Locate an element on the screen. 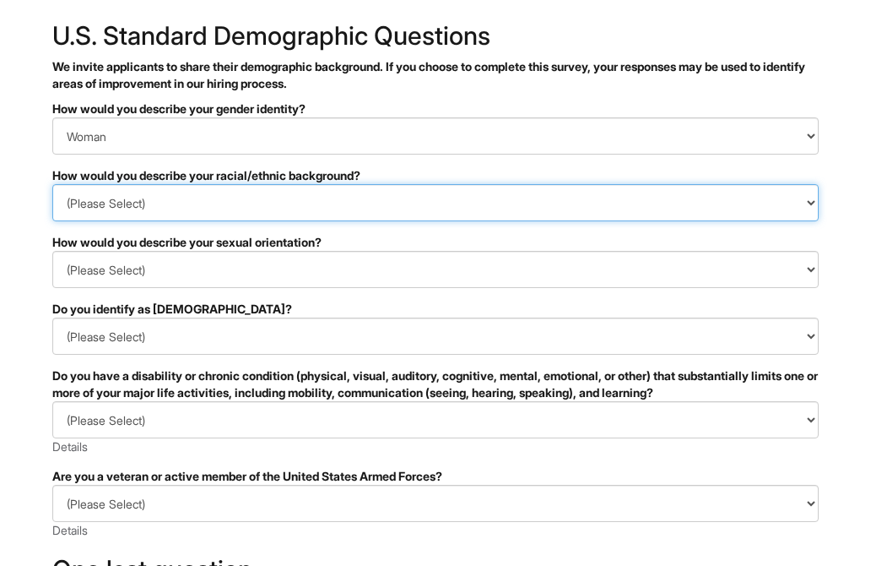  select: How would you describe your gender identity? is located at coordinates (436, 136).